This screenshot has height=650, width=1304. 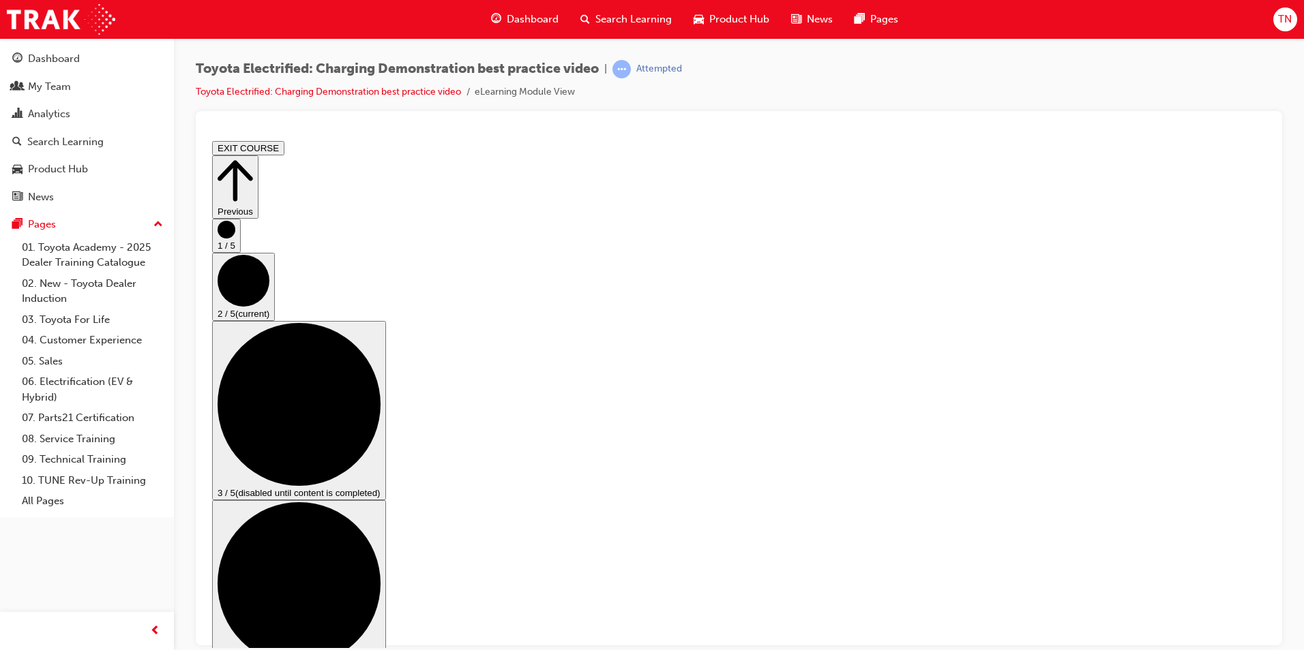 I want to click on span: 1 / 5, so click(x=20, y=110).